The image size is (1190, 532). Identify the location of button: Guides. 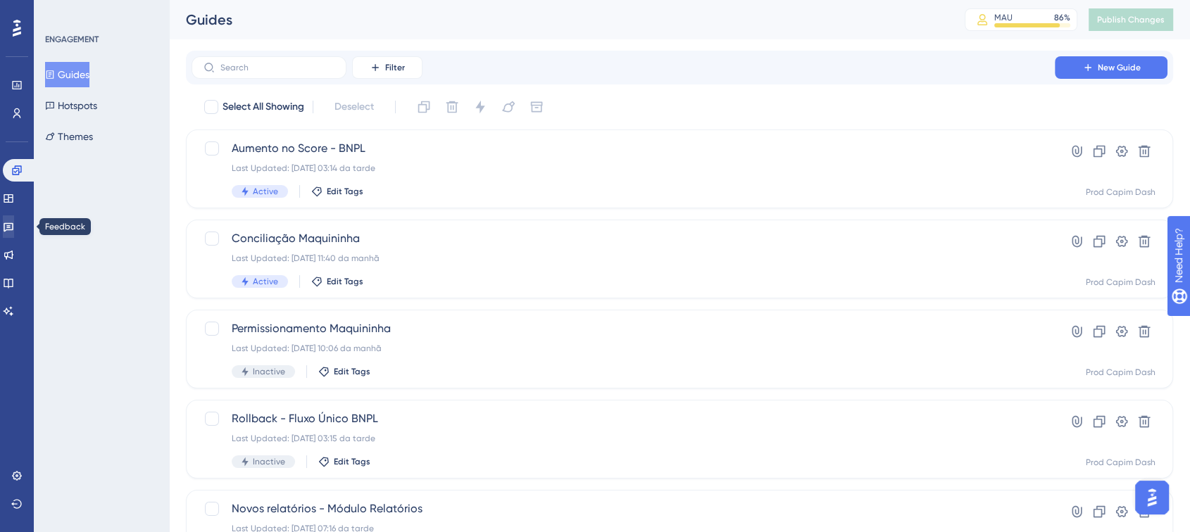
(67, 75).